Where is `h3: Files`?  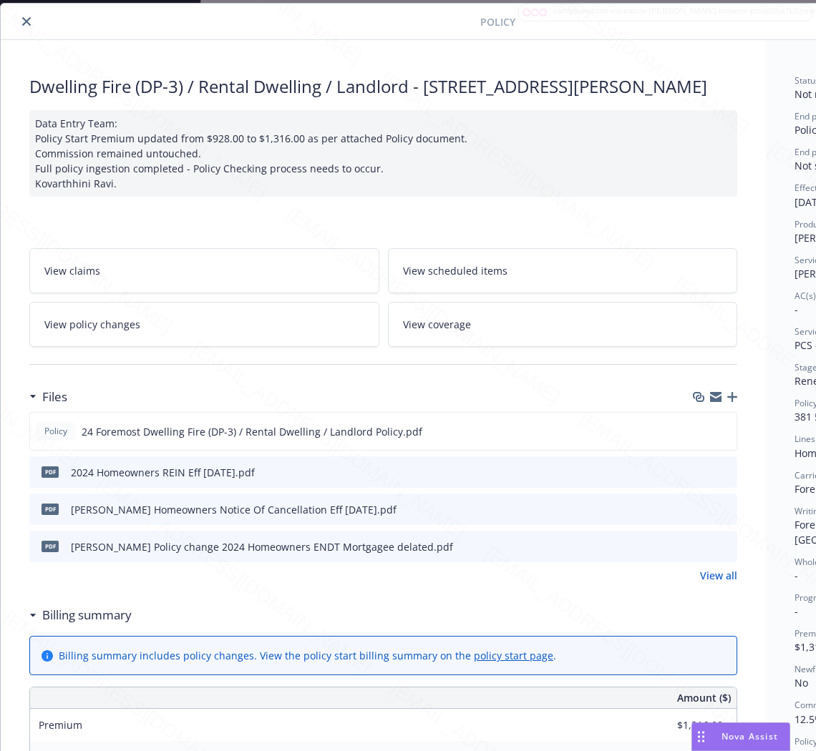 h3: Files is located at coordinates (54, 397).